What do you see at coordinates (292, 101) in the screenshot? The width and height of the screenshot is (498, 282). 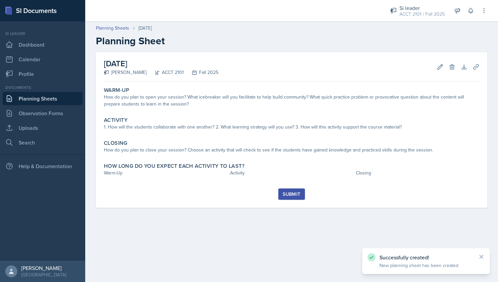 I see `div: How do you plan to open your session? What icebreaker will you facilitate to help build community...` at bounding box center [292, 101].